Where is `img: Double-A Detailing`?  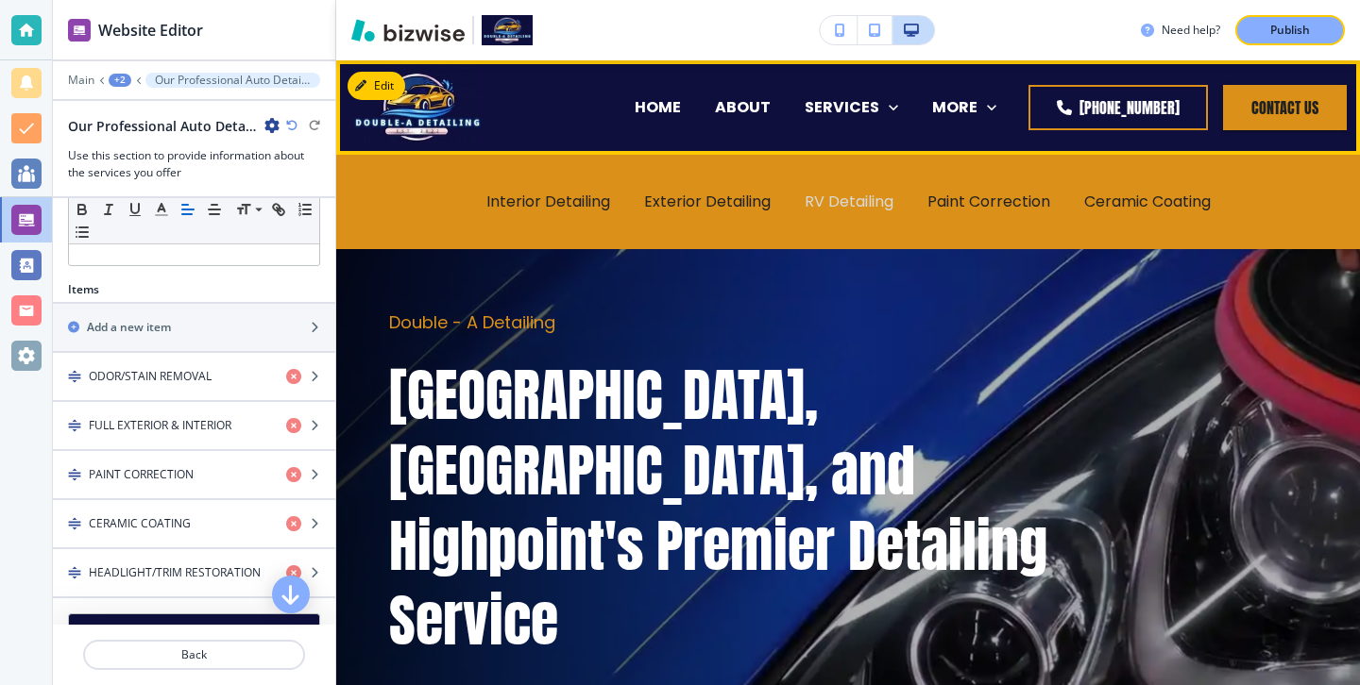 img: Double-A Detailing is located at coordinates (417, 107).